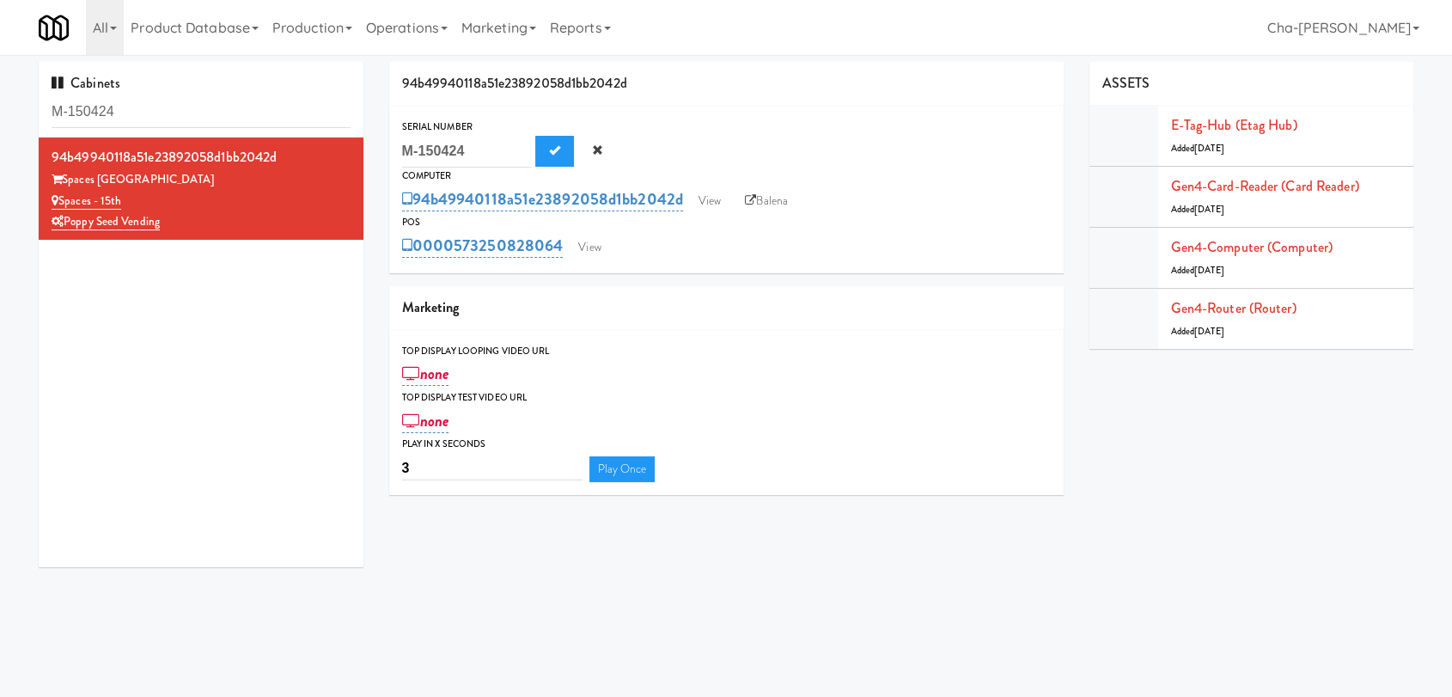  I want to click on button: Submit, so click(554, 151).